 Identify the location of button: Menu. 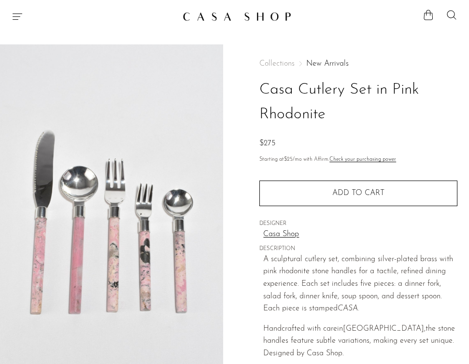
(17, 16).